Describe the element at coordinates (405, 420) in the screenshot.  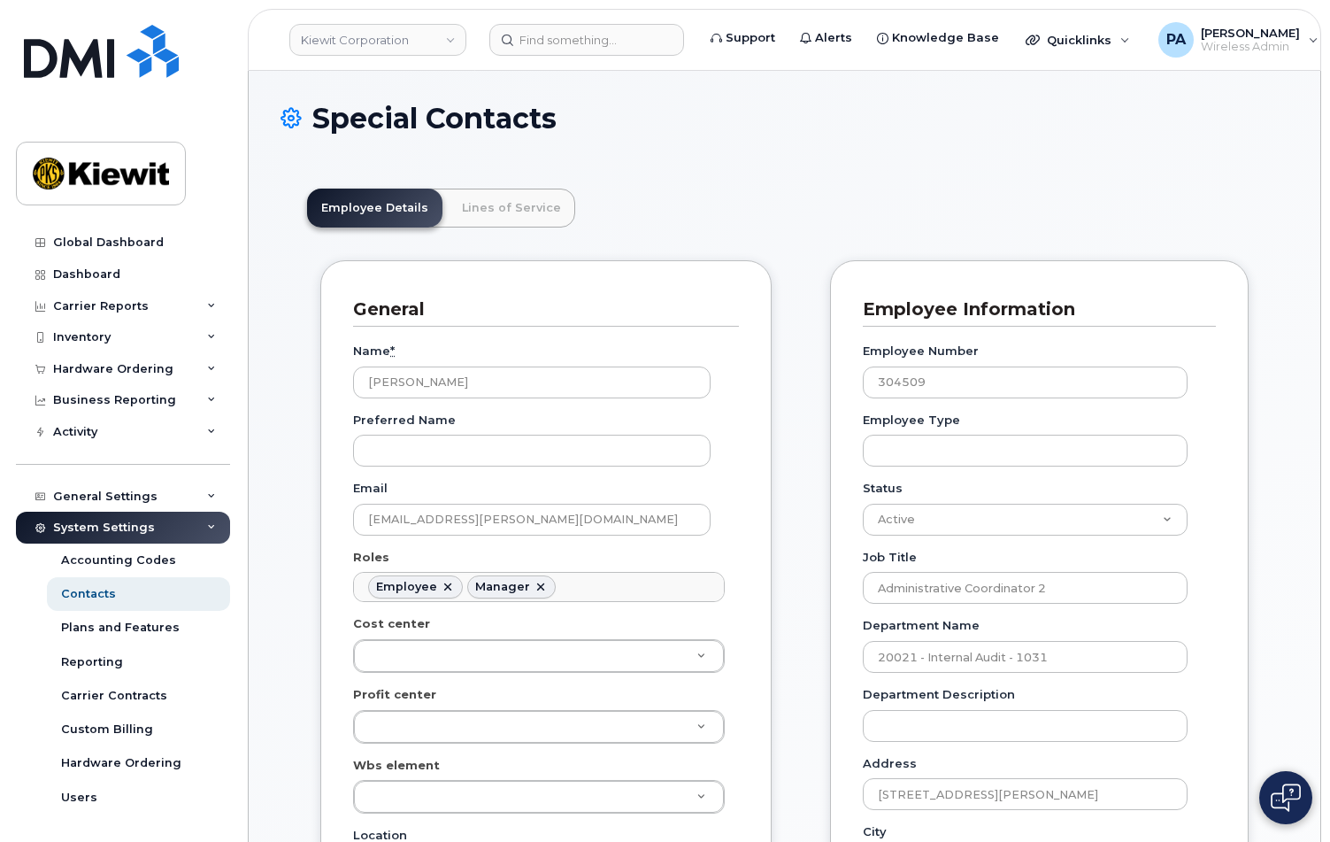
I see `label: Preferred Name` at that location.